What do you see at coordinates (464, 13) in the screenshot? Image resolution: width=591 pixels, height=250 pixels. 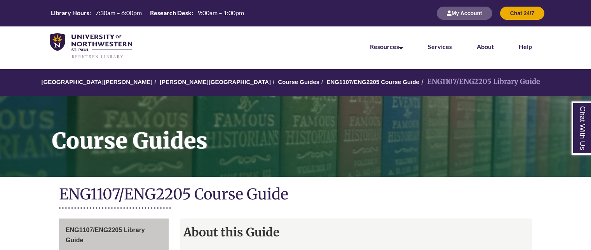 I see `button: My Account` at bounding box center [464, 13].